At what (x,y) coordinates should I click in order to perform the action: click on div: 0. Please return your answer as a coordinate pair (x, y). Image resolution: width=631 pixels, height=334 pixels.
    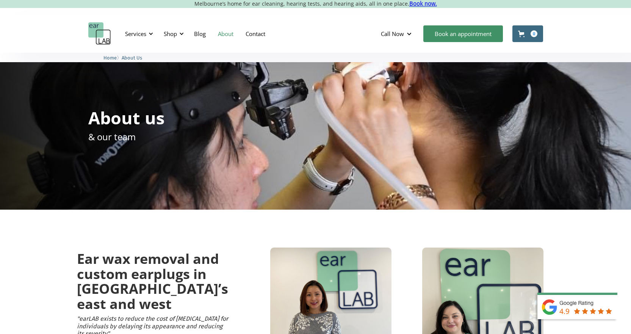
    Looking at the image, I should click on (534, 34).